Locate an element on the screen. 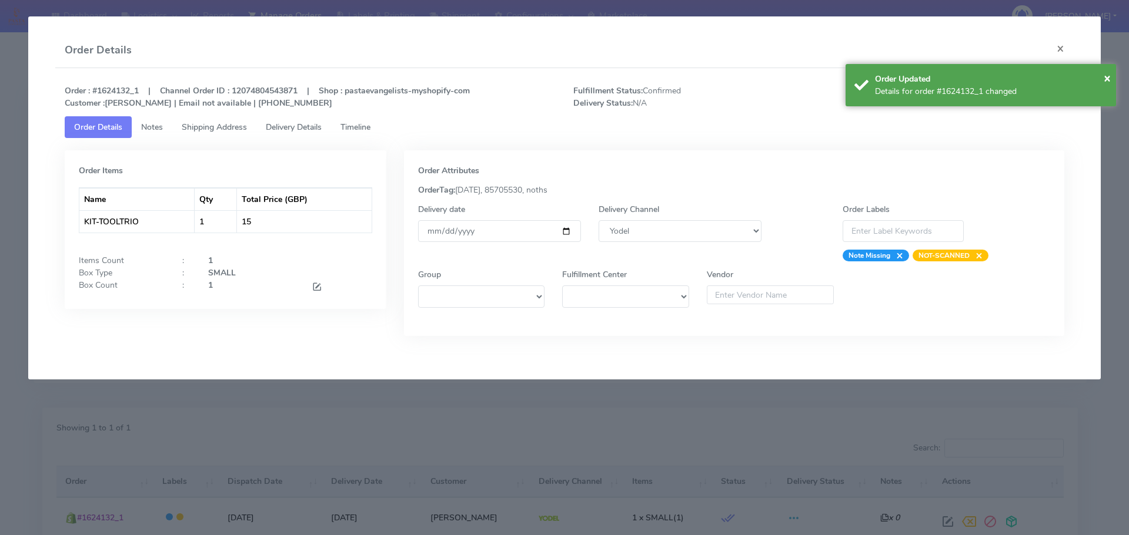 The height and width of the screenshot is (535, 1129). strong: NOT-SCANNED is located at coordinates (943, 256).